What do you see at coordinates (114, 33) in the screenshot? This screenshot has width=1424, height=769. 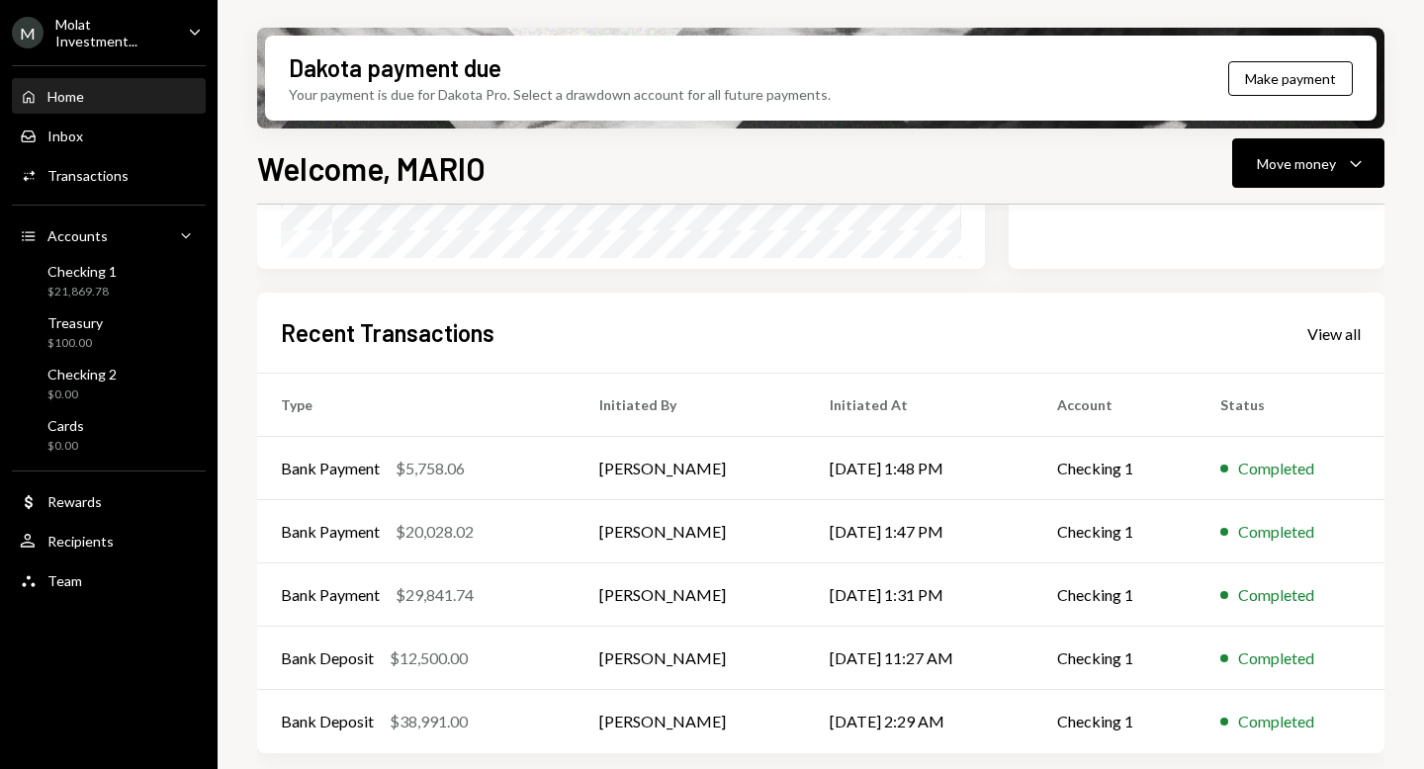 I see `div: Molat Investment...` at bounding box center [114, 33].